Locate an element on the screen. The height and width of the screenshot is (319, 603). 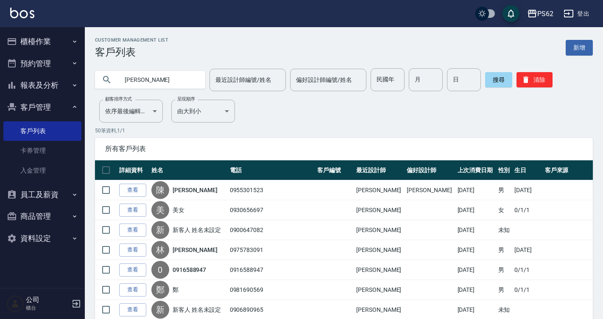
button: 員工及薪資 is located at coordinates (42, 195).